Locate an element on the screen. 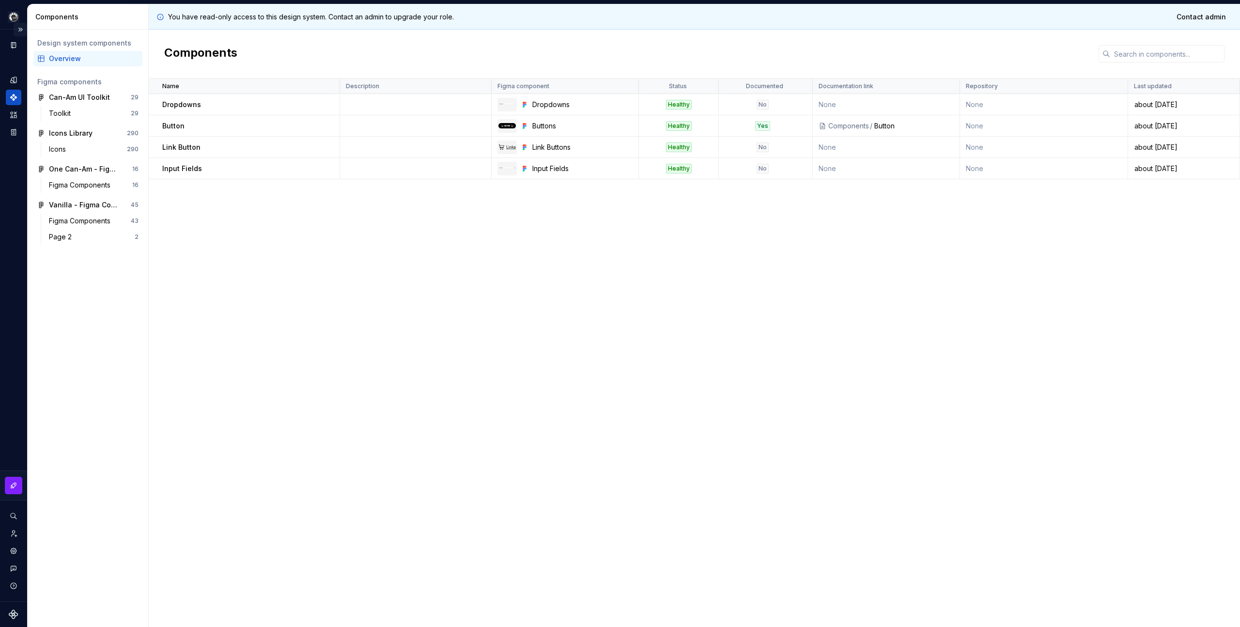  div: Button is located at coordinates (914, 126).